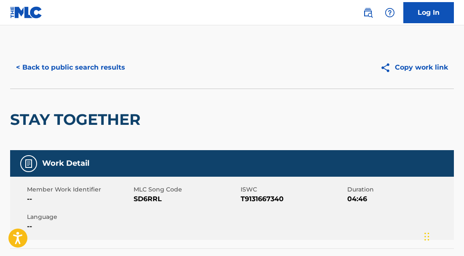 The height and width of the screenshot is (256, 464). What do you see at coordinates (427, 237) in the screenshot?
I see `div: Drag` at bounding box center [427, 237].